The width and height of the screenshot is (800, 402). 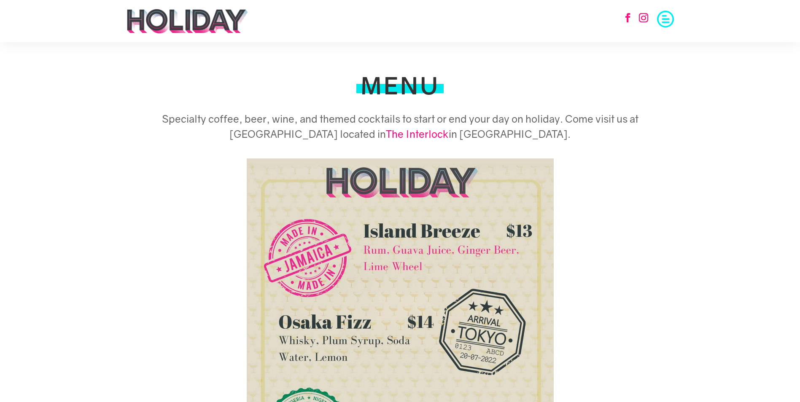 What do you see at coordinates (400, 129) in the screenshot?
I see `h5: Specialty coffee, beer, wine, and themed cocktails to start or end your day on holiday. Come visi...` at bounding box center [400, 129].